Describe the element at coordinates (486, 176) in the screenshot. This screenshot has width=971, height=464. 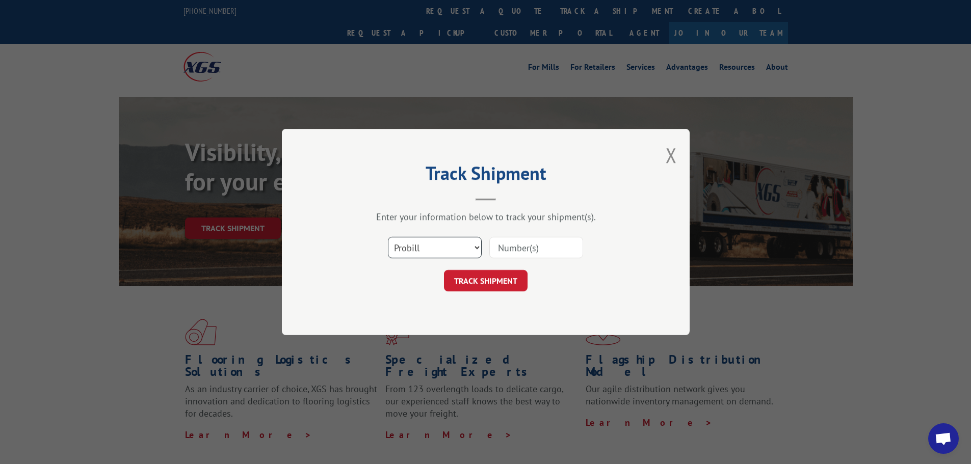
I see `h2: Track Shipment` at that location.